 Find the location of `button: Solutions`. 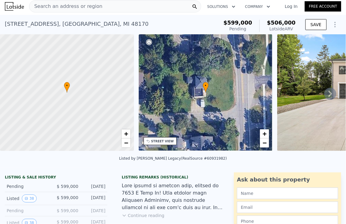

button: Solutions is located at coordinates (221, 7).